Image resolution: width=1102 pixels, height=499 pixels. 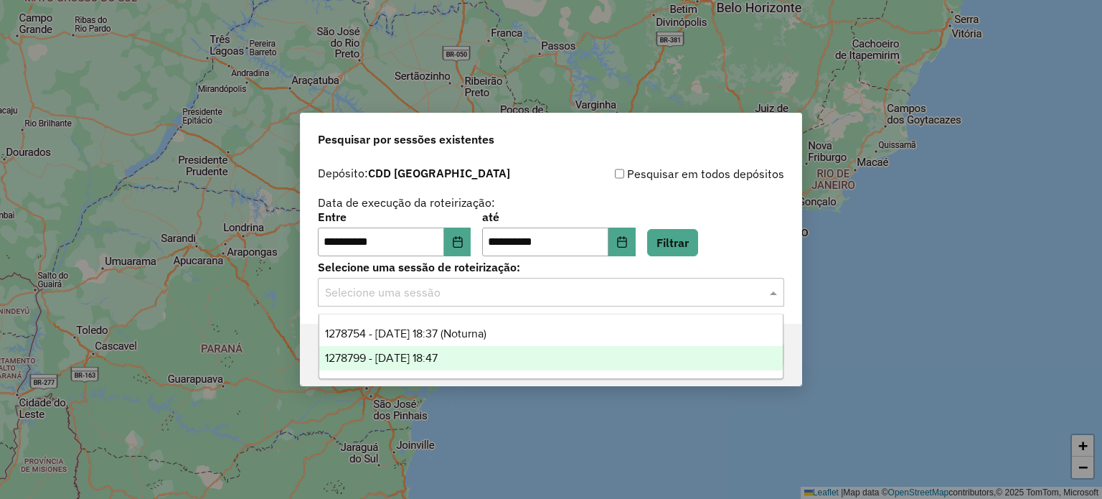 I want to click on button: Filtrar, so click(x=672, y=243).